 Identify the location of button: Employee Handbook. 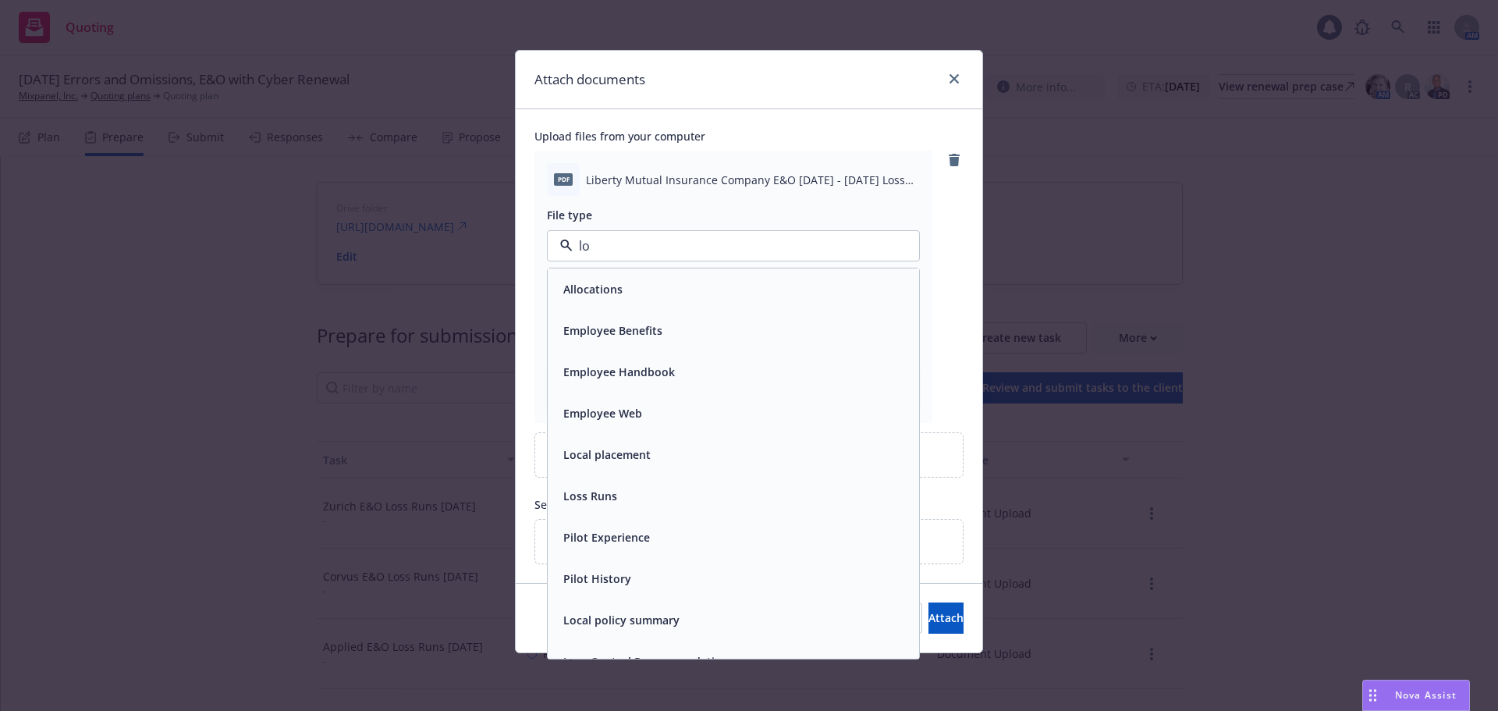
(619, 371).